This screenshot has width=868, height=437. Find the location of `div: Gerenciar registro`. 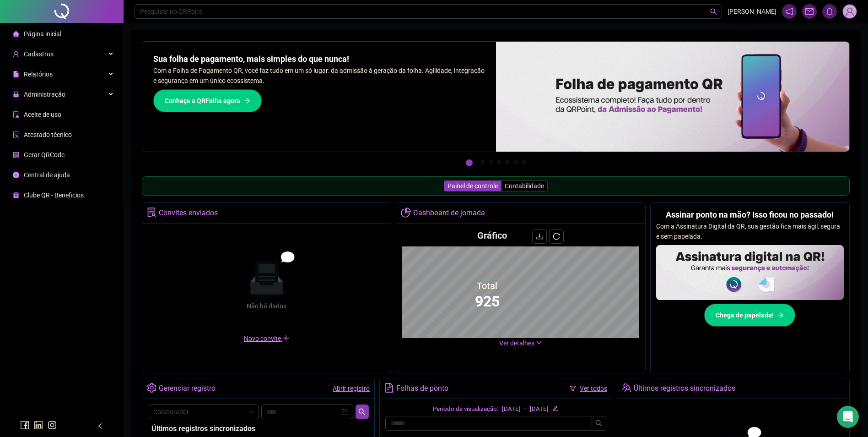

div: Gerenciar registro is located at coordinates (187, 388).